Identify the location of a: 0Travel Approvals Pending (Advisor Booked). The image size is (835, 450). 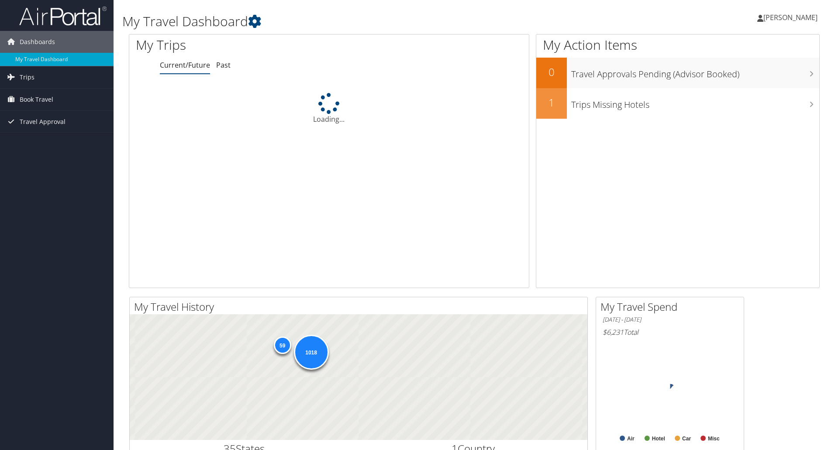
(678, 73).